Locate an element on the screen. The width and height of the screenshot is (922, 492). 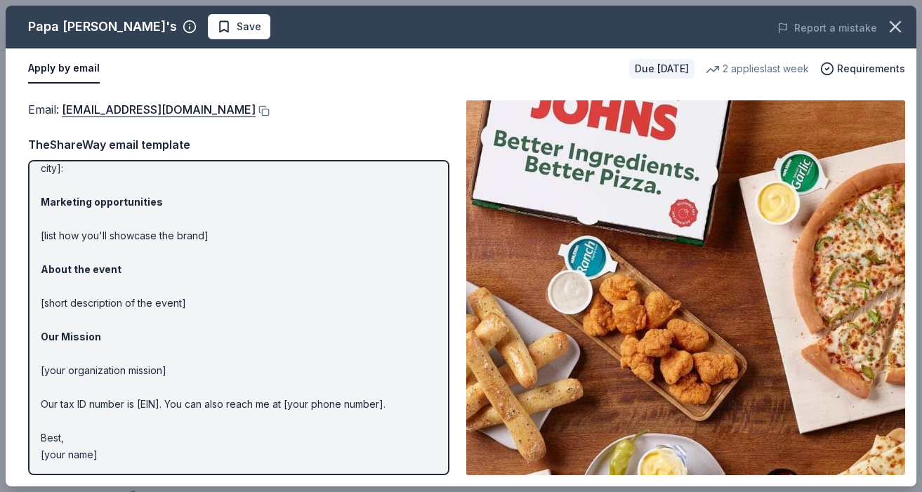
button: Apply by email is located at coordinates (64, 69).